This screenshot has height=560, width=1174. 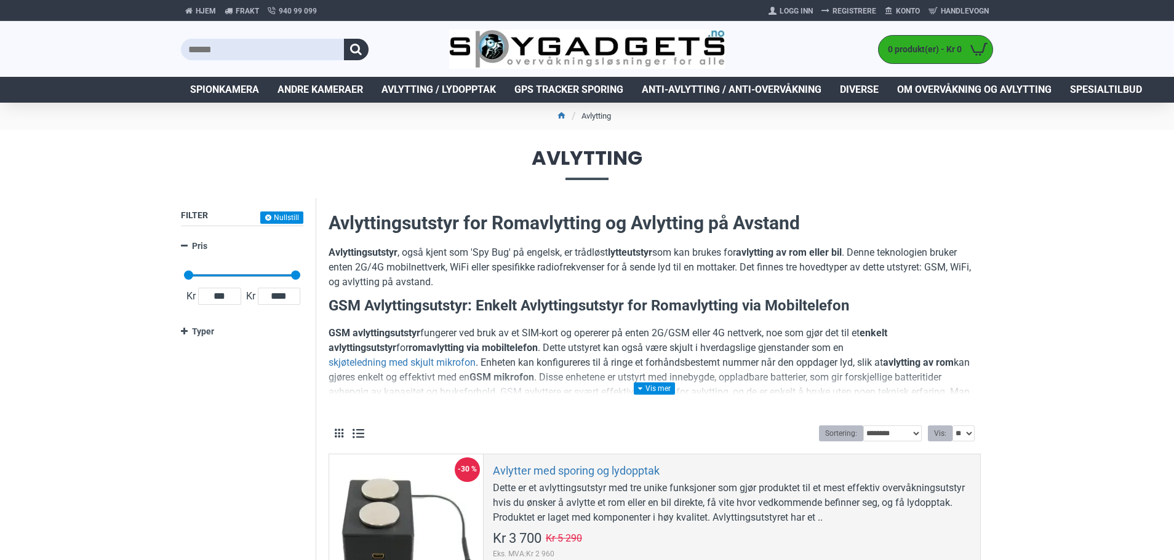 What do you see at coordinates (918, 362) in the screenshot?
I see `strong: avlytting av rom` at bounding box center [918, 362].